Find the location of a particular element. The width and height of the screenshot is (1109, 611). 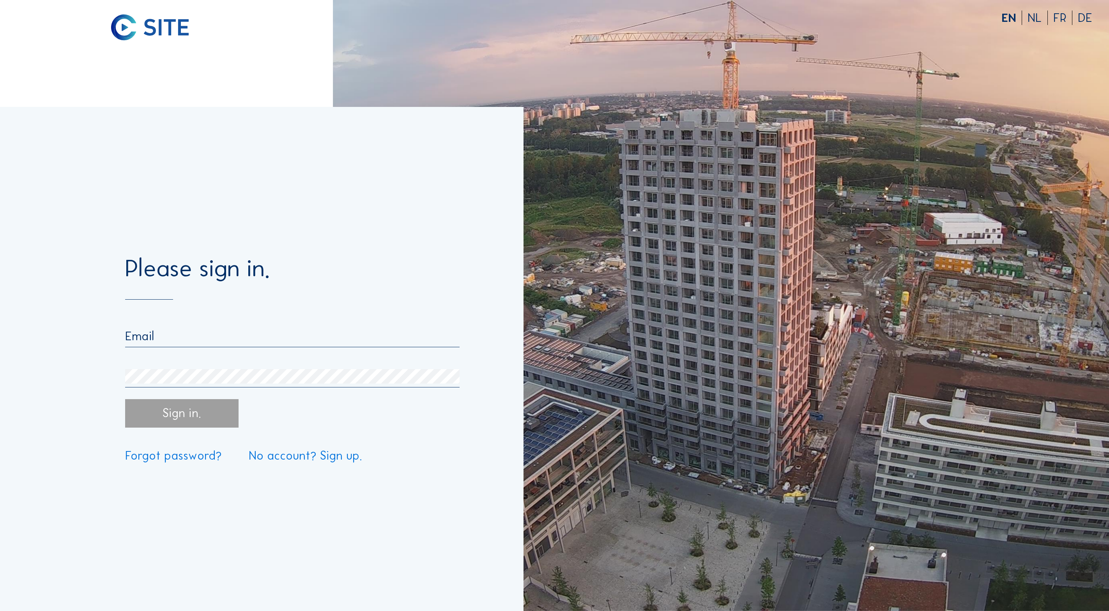

img: C-SITE logo is located at coordinates (150, 27).